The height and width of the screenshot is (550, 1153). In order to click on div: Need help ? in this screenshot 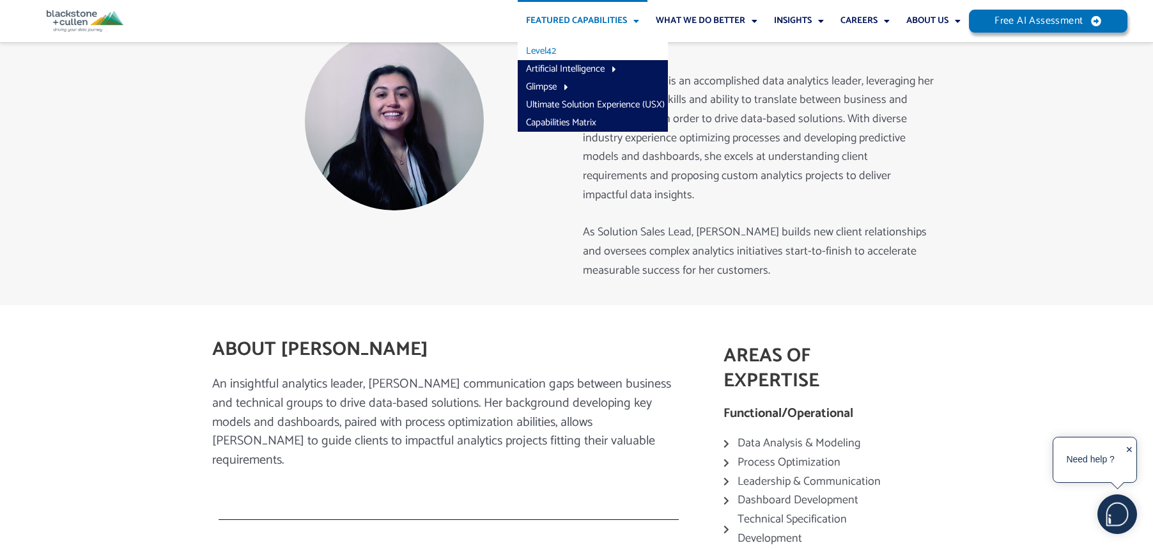, I will do `click(1091, 460)`.